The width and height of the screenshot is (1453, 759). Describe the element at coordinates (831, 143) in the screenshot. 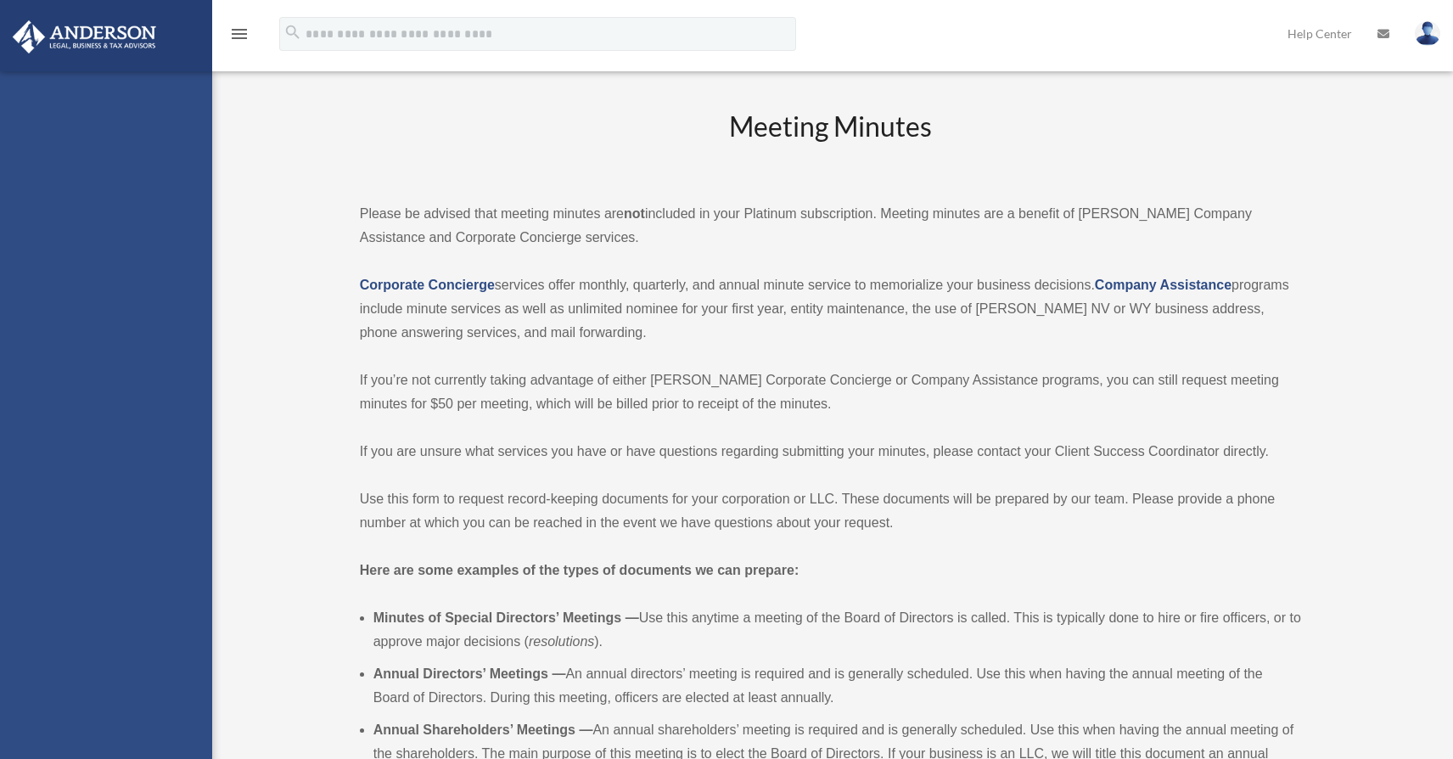

I see `h2: Meeting Minutes` at that location.